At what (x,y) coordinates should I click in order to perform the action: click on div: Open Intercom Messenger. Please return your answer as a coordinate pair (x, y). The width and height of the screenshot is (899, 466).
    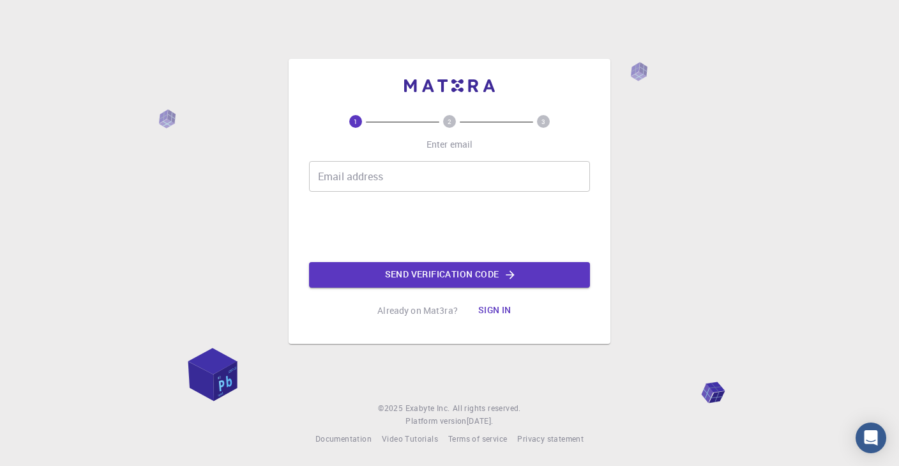
    Looking at the image, I should click on (871, 437).